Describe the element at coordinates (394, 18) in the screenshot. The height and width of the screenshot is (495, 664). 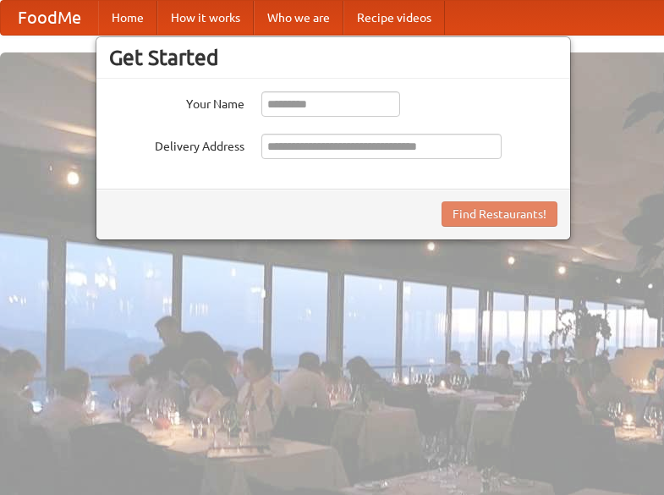
I see `a: Recipe videos` at that location.